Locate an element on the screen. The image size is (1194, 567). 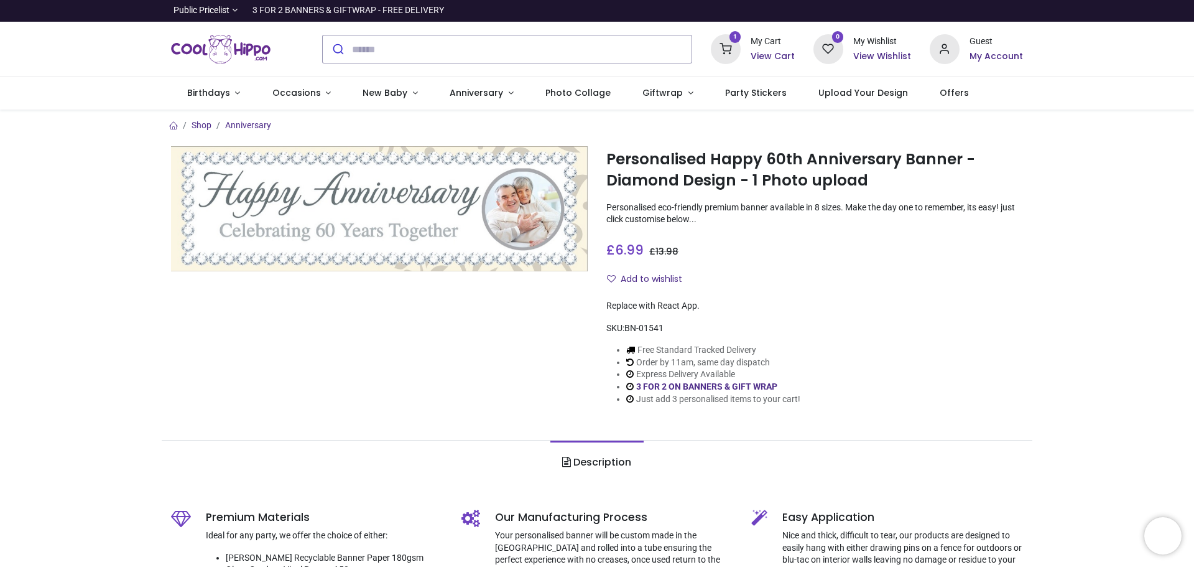
a: Giftwrap is located at coordinates (667, 93).